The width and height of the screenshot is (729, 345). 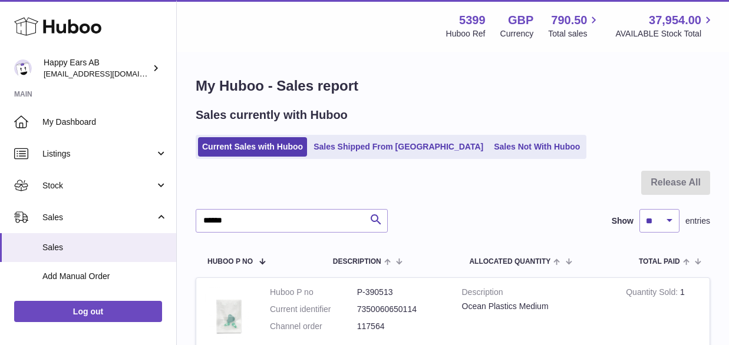 I want to click on span: AVAILABLE Stock Total, so click(x=665, y=34).